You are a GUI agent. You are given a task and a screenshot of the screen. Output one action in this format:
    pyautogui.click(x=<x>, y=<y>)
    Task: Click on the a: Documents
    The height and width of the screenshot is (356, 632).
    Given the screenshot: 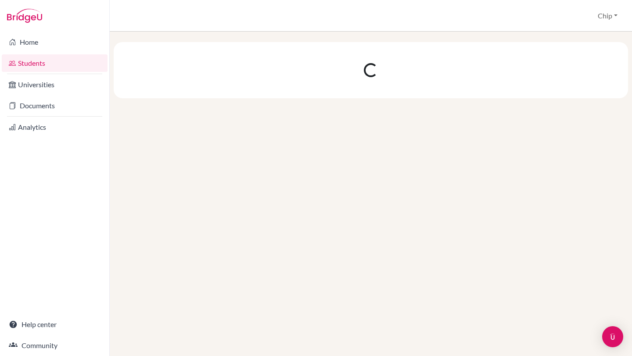 What is the action you would take?
    pyautogui.click(x=54, y=106)
    